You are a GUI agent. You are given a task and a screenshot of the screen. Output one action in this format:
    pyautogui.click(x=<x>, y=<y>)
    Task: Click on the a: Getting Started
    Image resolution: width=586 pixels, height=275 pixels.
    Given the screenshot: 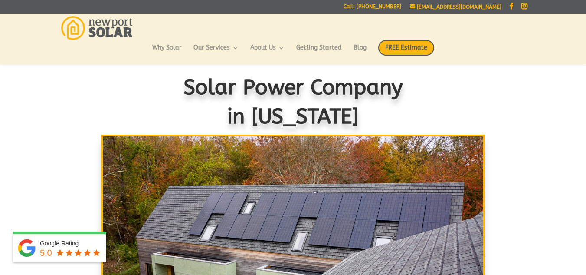 What is the action you would take?
    pyautogui.click(x=319, y=52)
    